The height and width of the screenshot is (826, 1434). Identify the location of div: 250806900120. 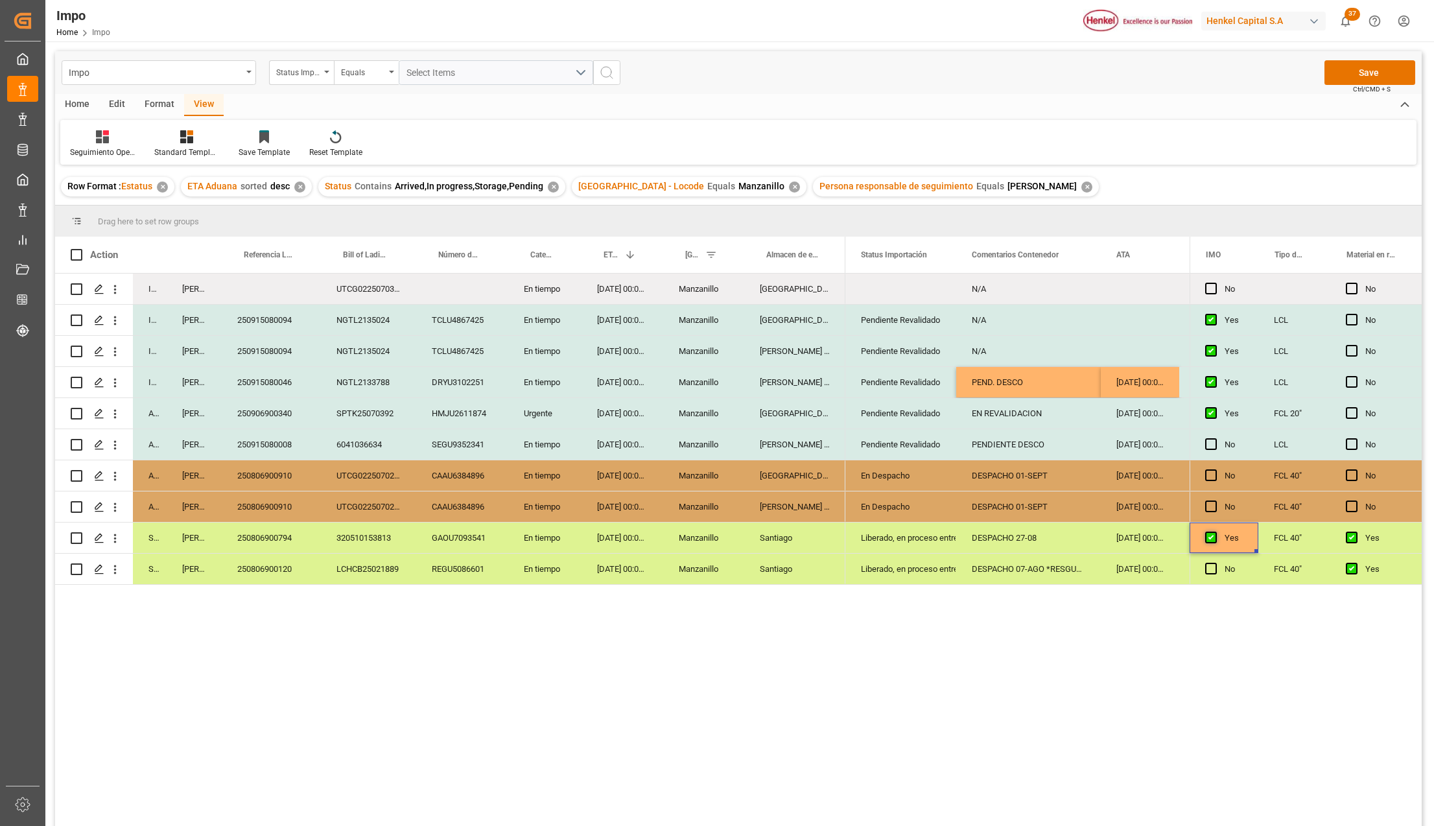
(271, 569).